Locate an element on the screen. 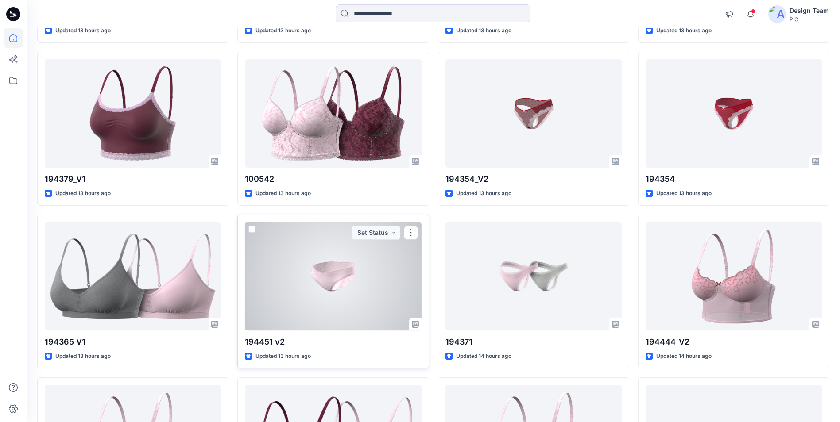 This screenshot has height=422, width=840. a: 194354 is located at coordinates (734, 113).